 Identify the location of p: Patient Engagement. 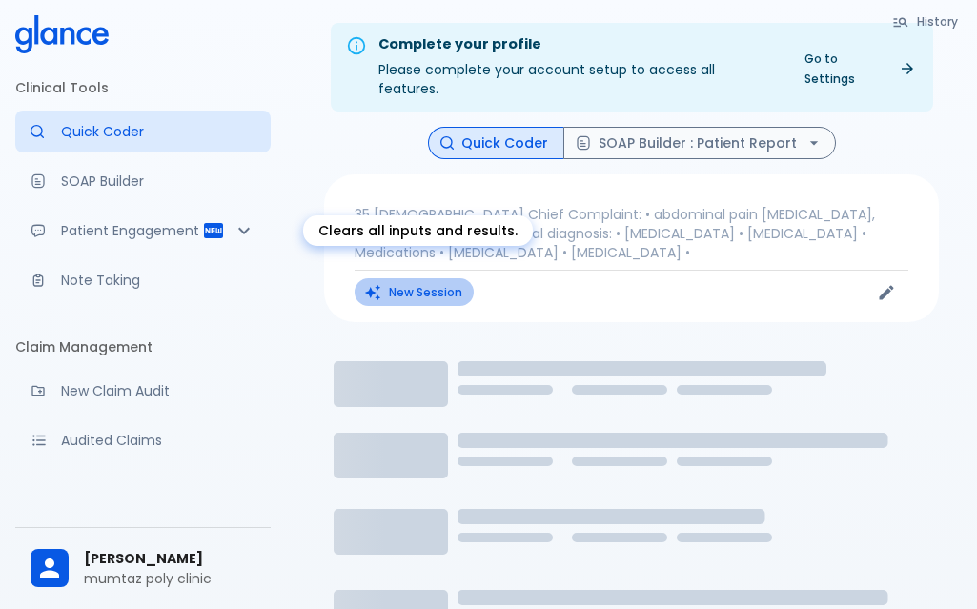
(131, 231).